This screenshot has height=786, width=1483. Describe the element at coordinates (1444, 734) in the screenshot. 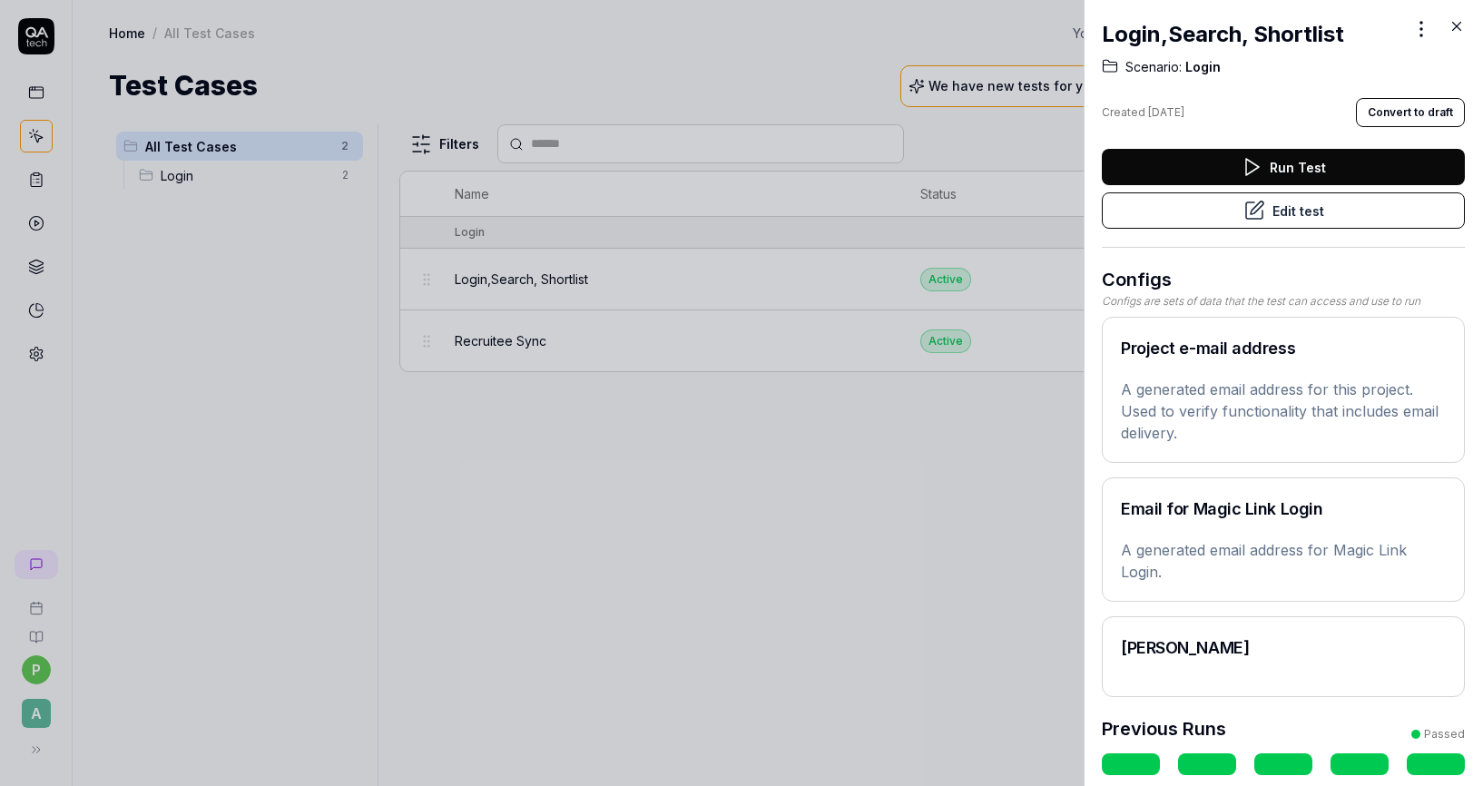

I see `div: Passed` at that location.